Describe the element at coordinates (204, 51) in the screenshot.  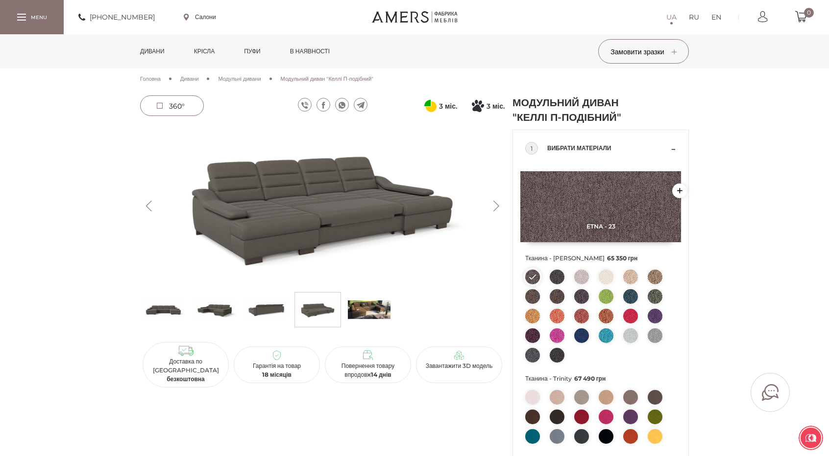
I see `a: Крісла` at that location.